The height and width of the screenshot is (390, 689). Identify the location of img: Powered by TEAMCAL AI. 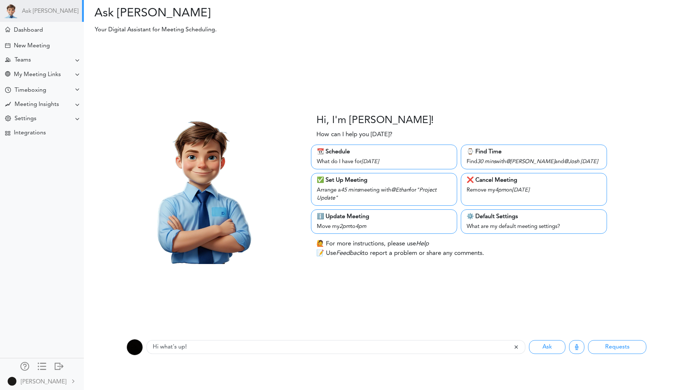
(11, 11).